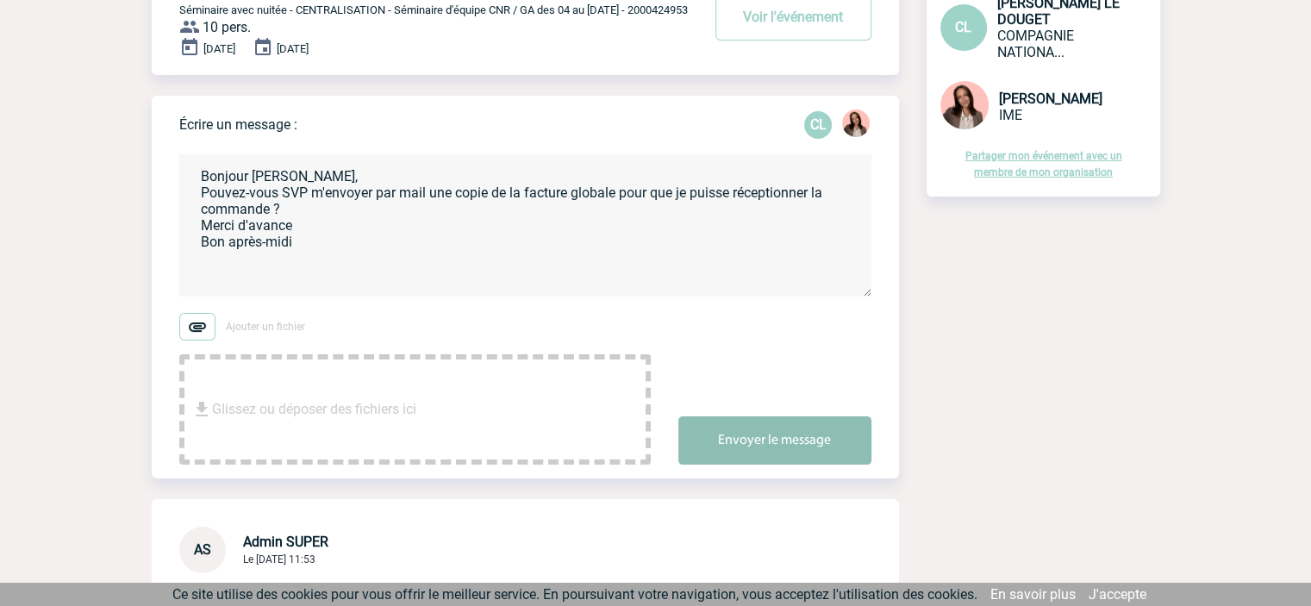 This screenshot has height=606, width=1311. What do you see at coordinates (202, 410) in the screenshot?
I see `img: file_download.svg` at bounding box center [202, 410].